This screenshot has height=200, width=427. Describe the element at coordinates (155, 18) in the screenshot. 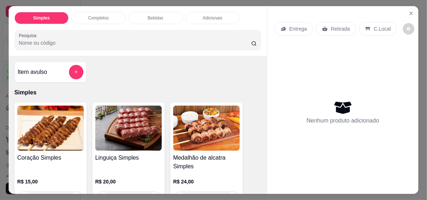

I see `p: Bebidas` at that location.